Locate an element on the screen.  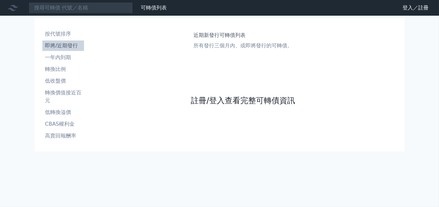
li: 高賣回報酬率 is located at coordinates (63, 136).